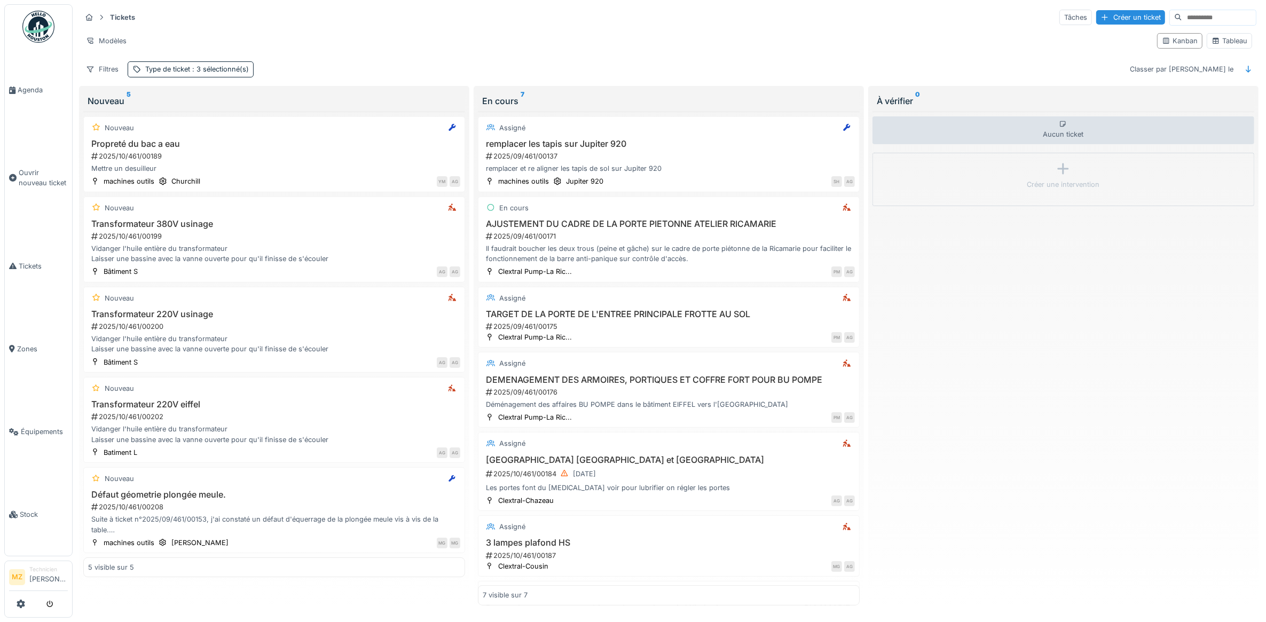  Describe the element at coordinates (186, 181) in the screenshot. I see `div: Churchill` at that location.